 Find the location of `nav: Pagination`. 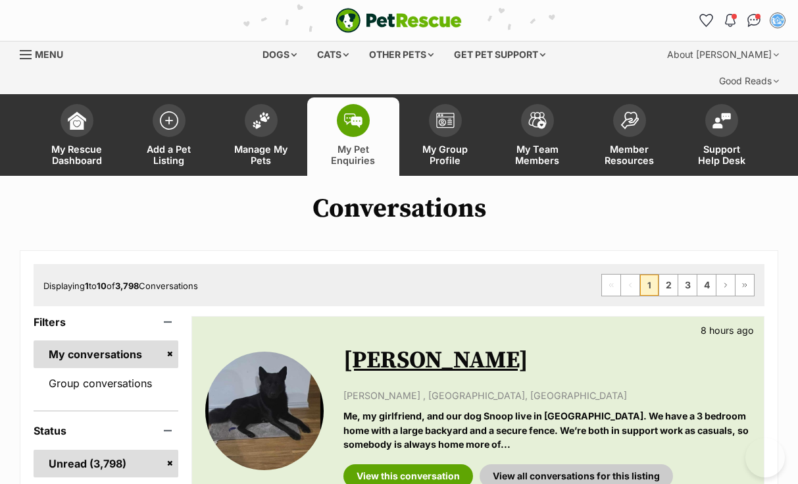

nav: Pagination is located at coordinates (678, 285).